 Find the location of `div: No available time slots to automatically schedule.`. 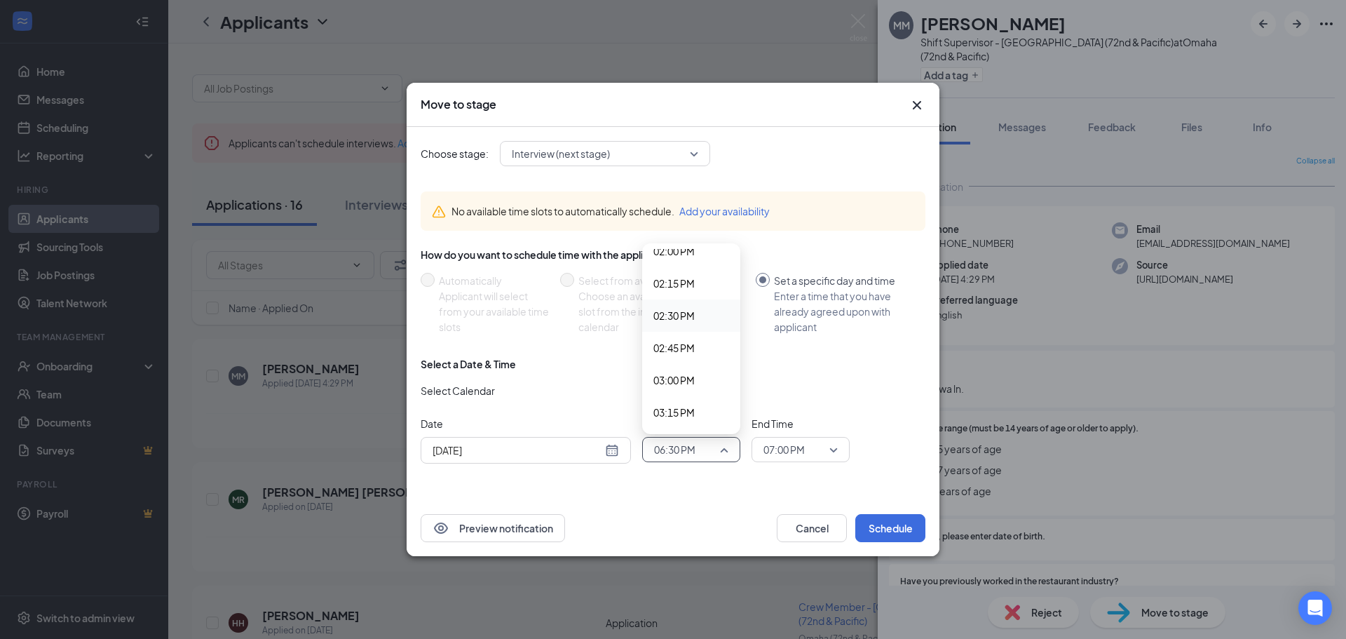

div: No available time slots to automatically schedule. is located at coordinates (683, 211).